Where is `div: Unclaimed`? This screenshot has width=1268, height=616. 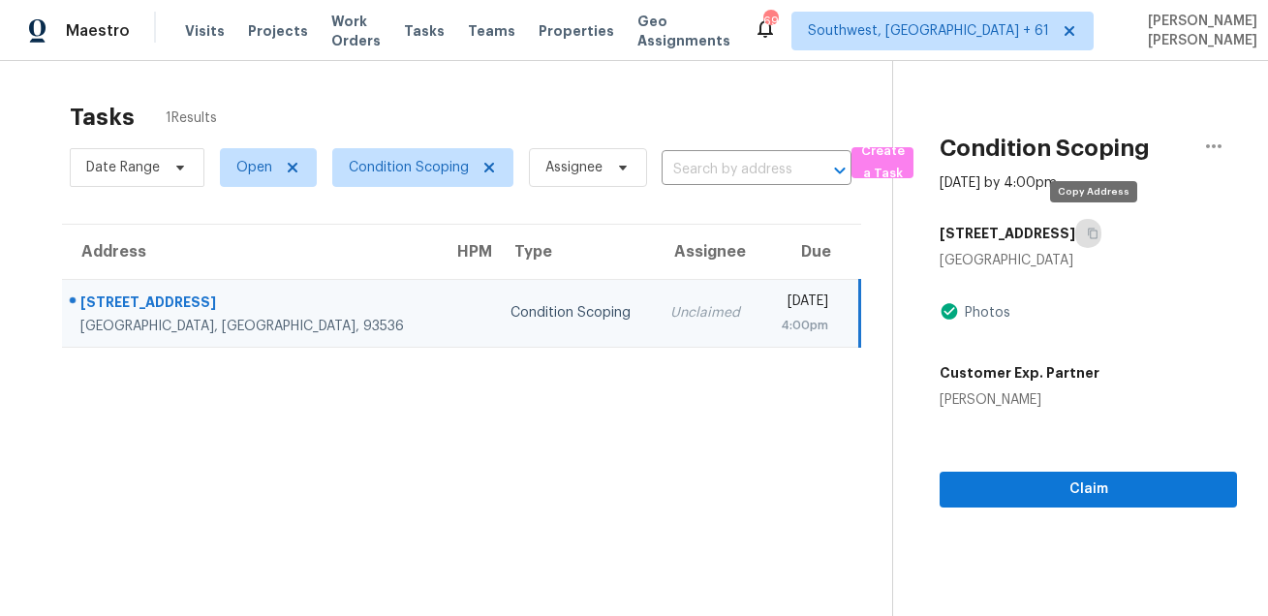
div: Unclaimed is located at coordinates (707, 313).